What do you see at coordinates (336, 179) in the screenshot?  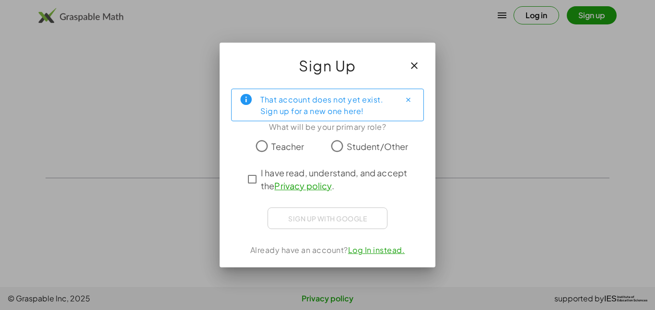 I see `span: I have read, understand, and accept the .` at bounding box center [336, 179].